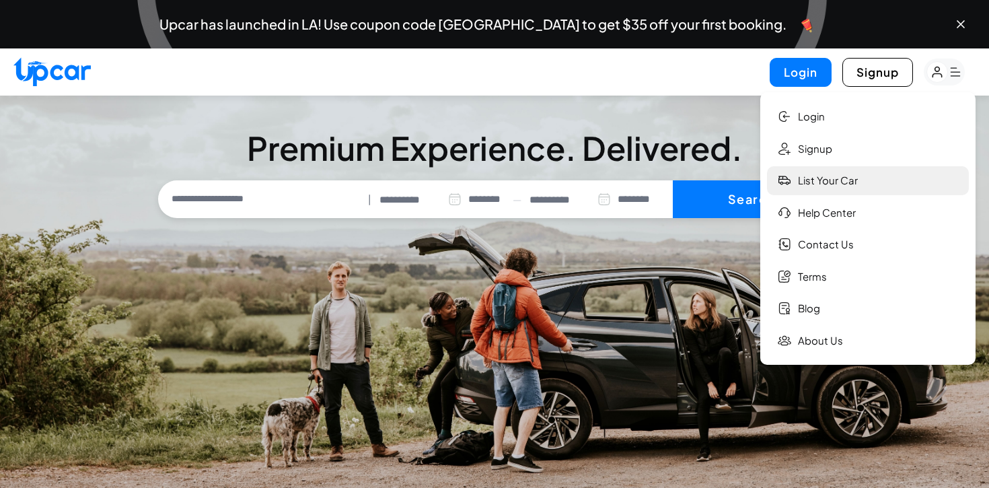  What do you see at coordinates (52, 71) in the screenshot?
I see `img: Upcar Logo` at bounding box center [52, 71].